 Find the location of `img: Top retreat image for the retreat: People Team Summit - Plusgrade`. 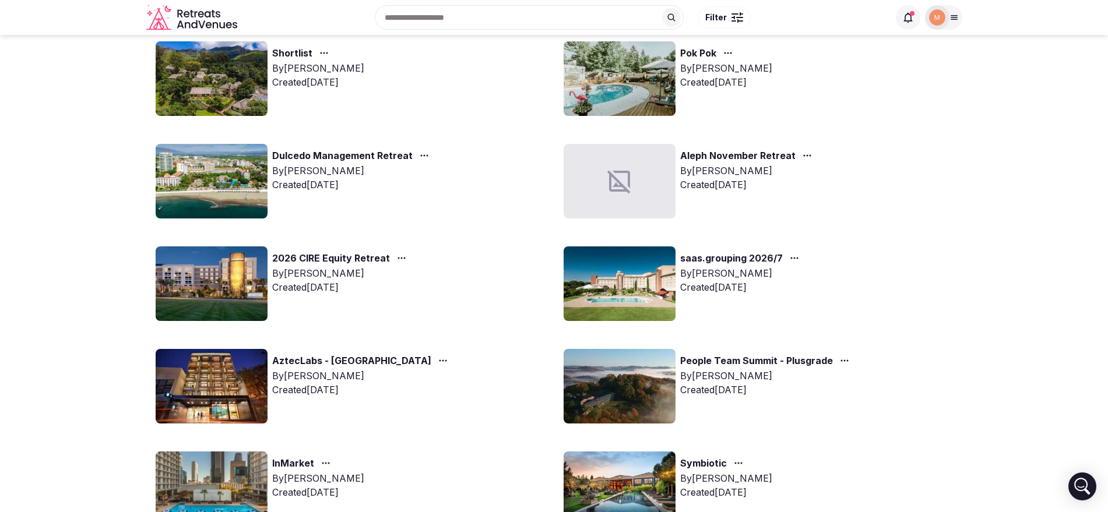

img: Top retreat image for the retreat: People Team Summit - Plusgrade is located at coordinates (620, 387).